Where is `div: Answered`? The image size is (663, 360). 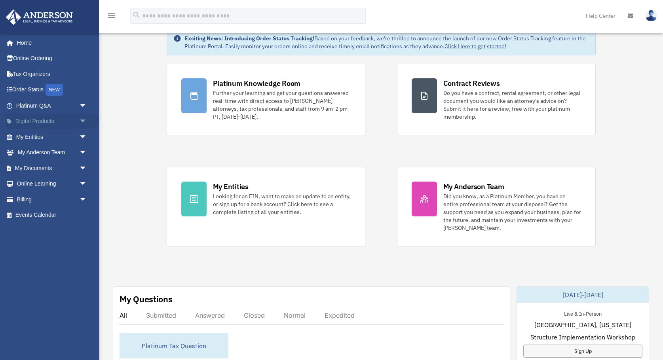 div: Answered is located at coordinates (210, 315).